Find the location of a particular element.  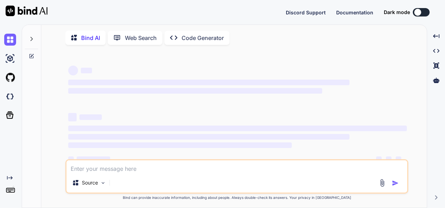

img: chat is located at coordinates (10, 40).